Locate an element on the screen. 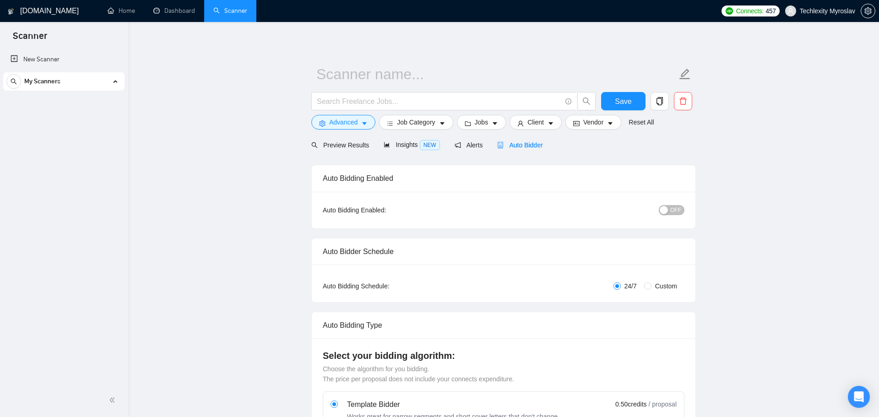 The image size is (879, 417). input: Search Freelance Jobs... is located at coordinates (439, 101).